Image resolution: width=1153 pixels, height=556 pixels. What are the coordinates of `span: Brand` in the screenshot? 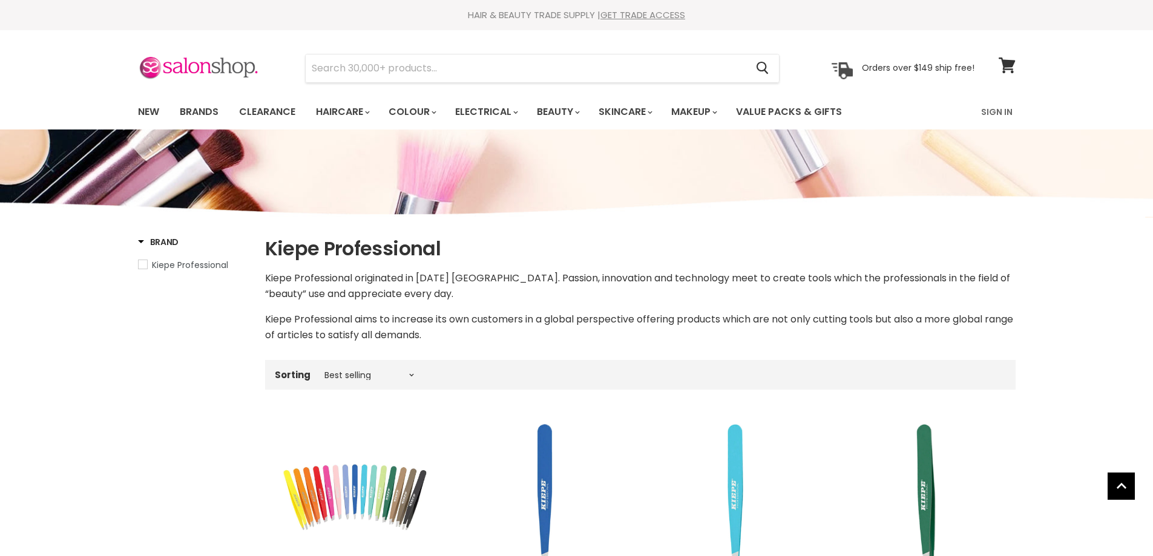 It's located at (159, 242).